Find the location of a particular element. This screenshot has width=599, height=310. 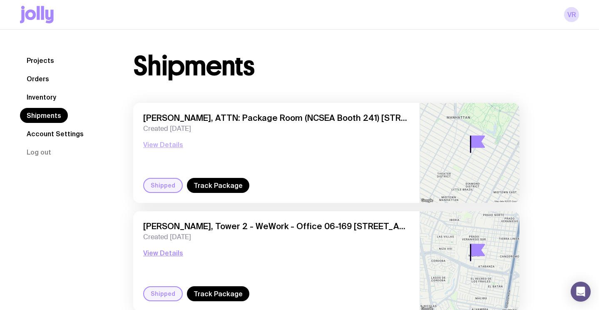

a: Shipments is located at coordinates (44, 115).